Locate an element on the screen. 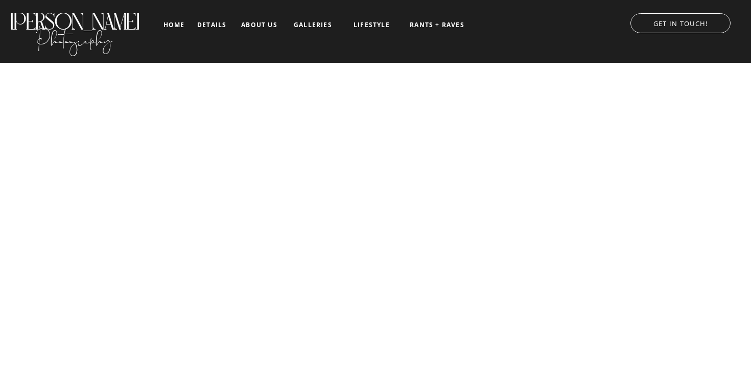  a: galleries is located at coordinates (313, 25).